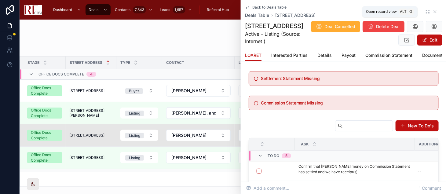  I want to click on h5: Settlement Statement Missing, so click(347, 79).